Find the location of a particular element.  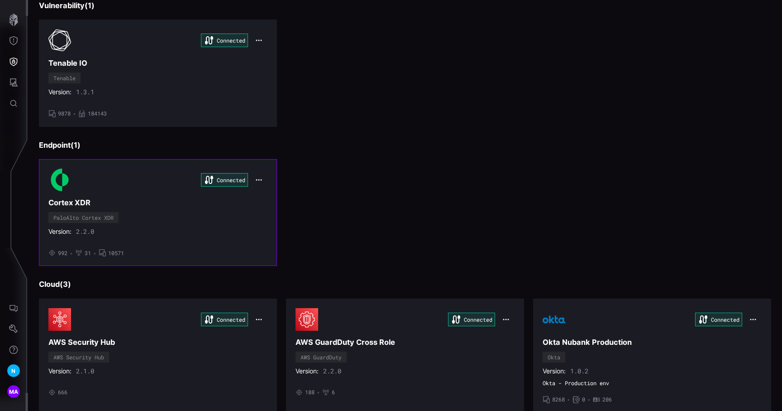

span: 8268 is located at coordinates (559, 399).